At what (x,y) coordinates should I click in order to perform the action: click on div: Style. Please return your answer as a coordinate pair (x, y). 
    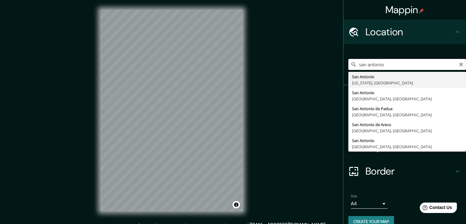
    Looking at the image, I should click on (405, 122).